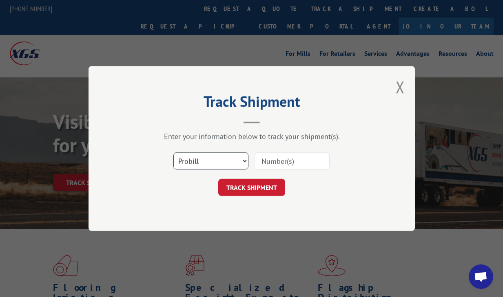  Describe the element at coordinates (251, 136) in the screenshot. I see `div: Enter your information below to track your shipment(s).` at that location.